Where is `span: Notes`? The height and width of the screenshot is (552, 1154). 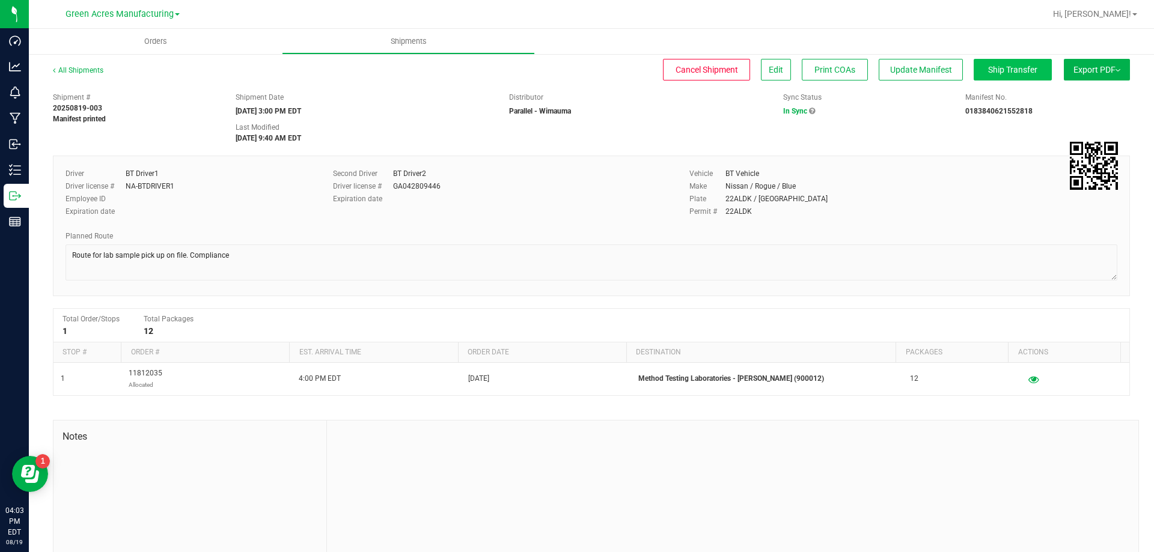 span: Notes is located at coordinates (190, 437).